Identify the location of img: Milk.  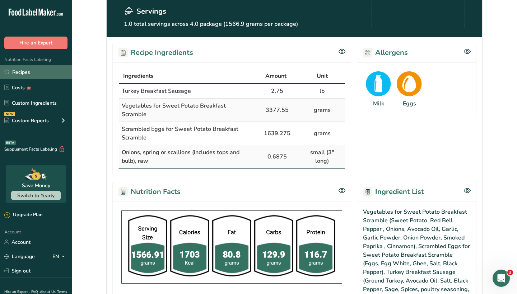
(378, 84).